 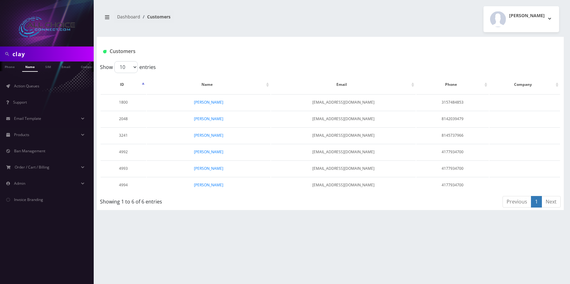 What do you see at coordinates (343, 85) in the screenshot?
I see `th: Email: activate to sort column ascending` at bounding box center [343, 85].